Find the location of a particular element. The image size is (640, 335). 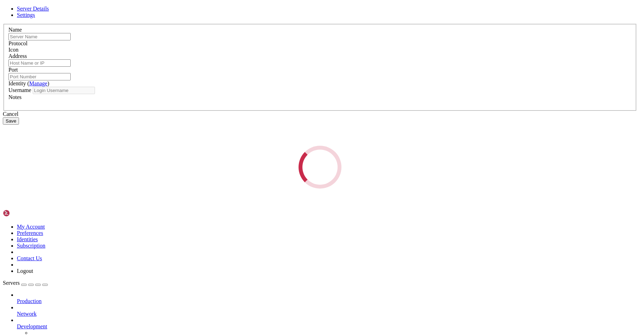

a: Production is located at coordinates (327, 301).